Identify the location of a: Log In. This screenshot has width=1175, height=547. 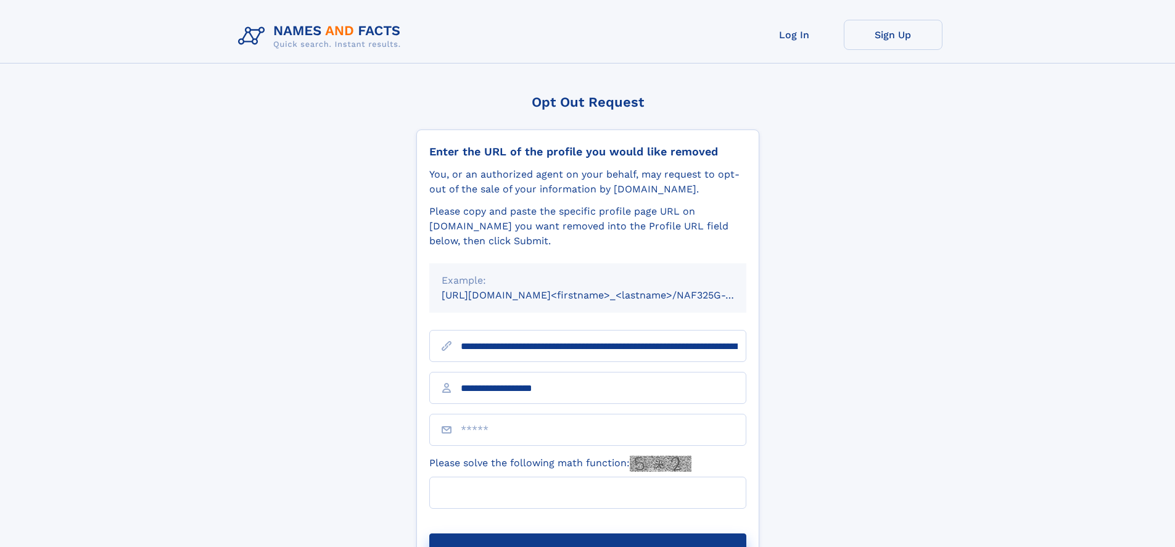
(794, 35).